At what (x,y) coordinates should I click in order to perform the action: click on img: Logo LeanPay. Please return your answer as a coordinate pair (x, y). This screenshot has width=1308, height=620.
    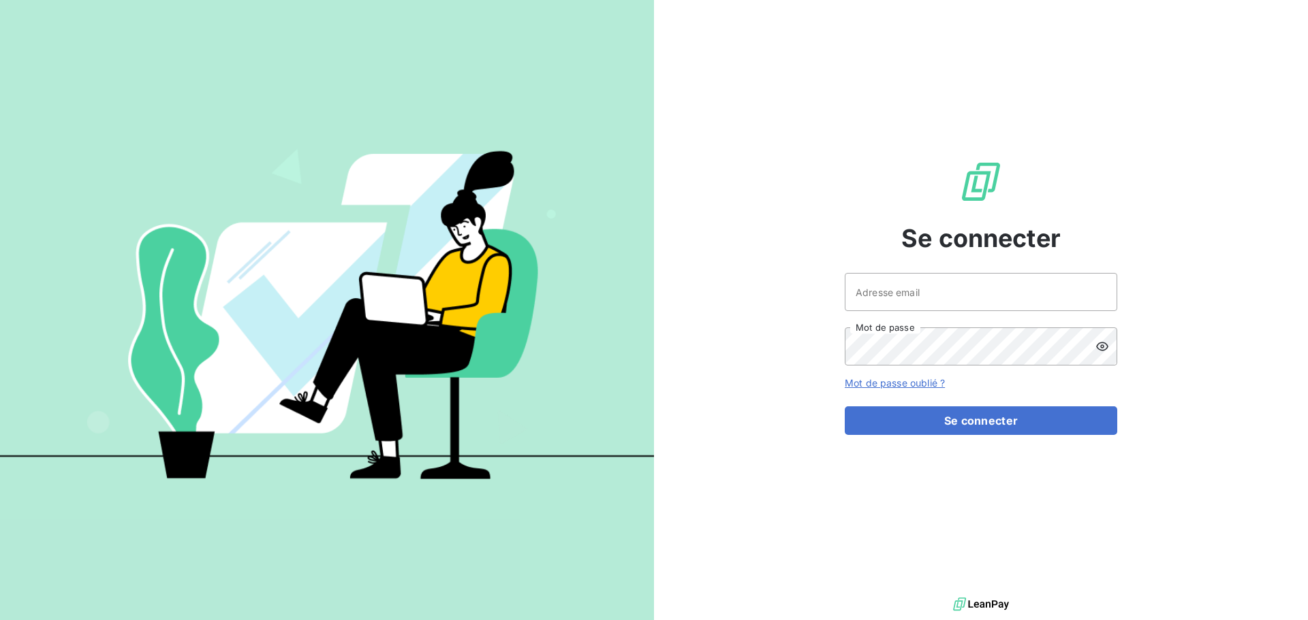
    Looking at the image, I should click on (981, 182).